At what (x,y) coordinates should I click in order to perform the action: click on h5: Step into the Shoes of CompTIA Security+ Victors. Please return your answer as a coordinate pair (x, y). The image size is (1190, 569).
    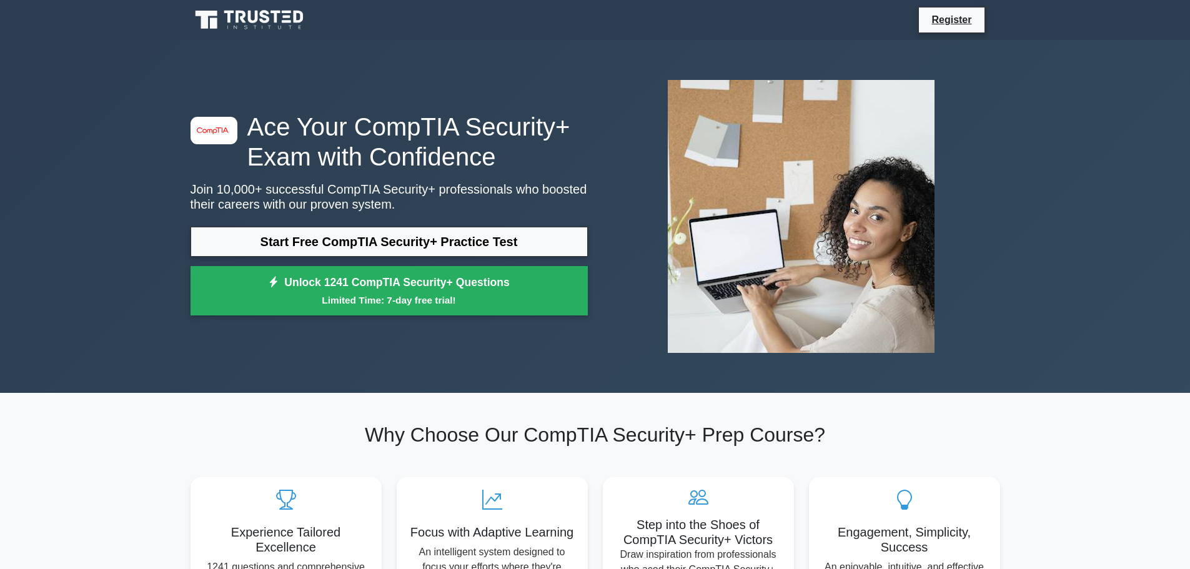
    Looking at the image, I should click on (699, 532).